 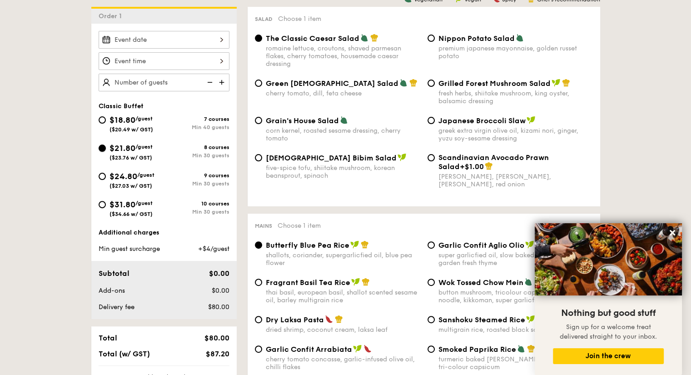 What do you see at coordinates (515, 134) in the screenshot?
I see `div: greek extra virgin olive oil, kizami nori, ginger, yuzu soy-sesame dressing` at bounding box center [515, 134].